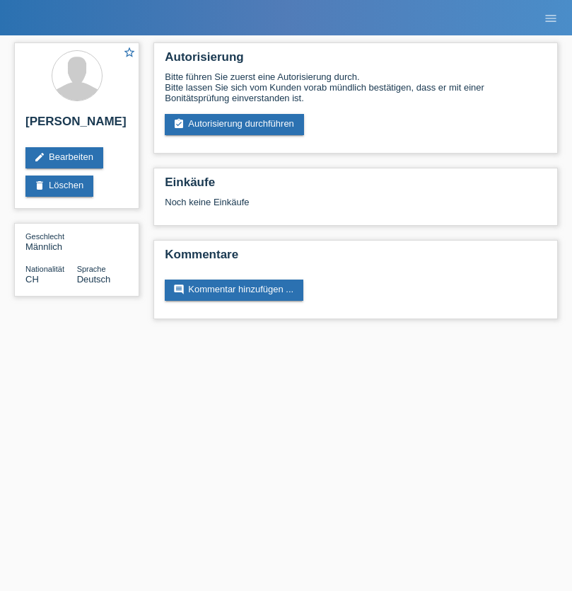 Image resolution: width=572 pixels, height=591 pixels. Describe the element at coordinates (45, 269) in the screenshot. I see `span: Nationalität` at that location.